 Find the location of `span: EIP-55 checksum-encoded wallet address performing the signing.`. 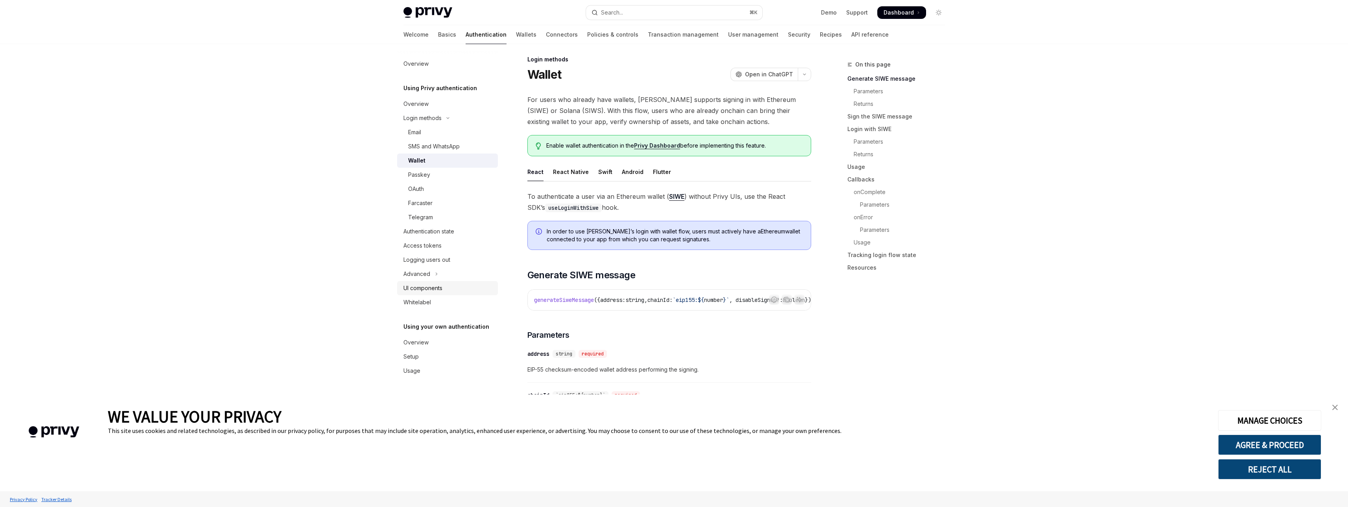

span: EIP-55 checksum-encoded wallet address performing the signing. is located at coordinates (669, 370).